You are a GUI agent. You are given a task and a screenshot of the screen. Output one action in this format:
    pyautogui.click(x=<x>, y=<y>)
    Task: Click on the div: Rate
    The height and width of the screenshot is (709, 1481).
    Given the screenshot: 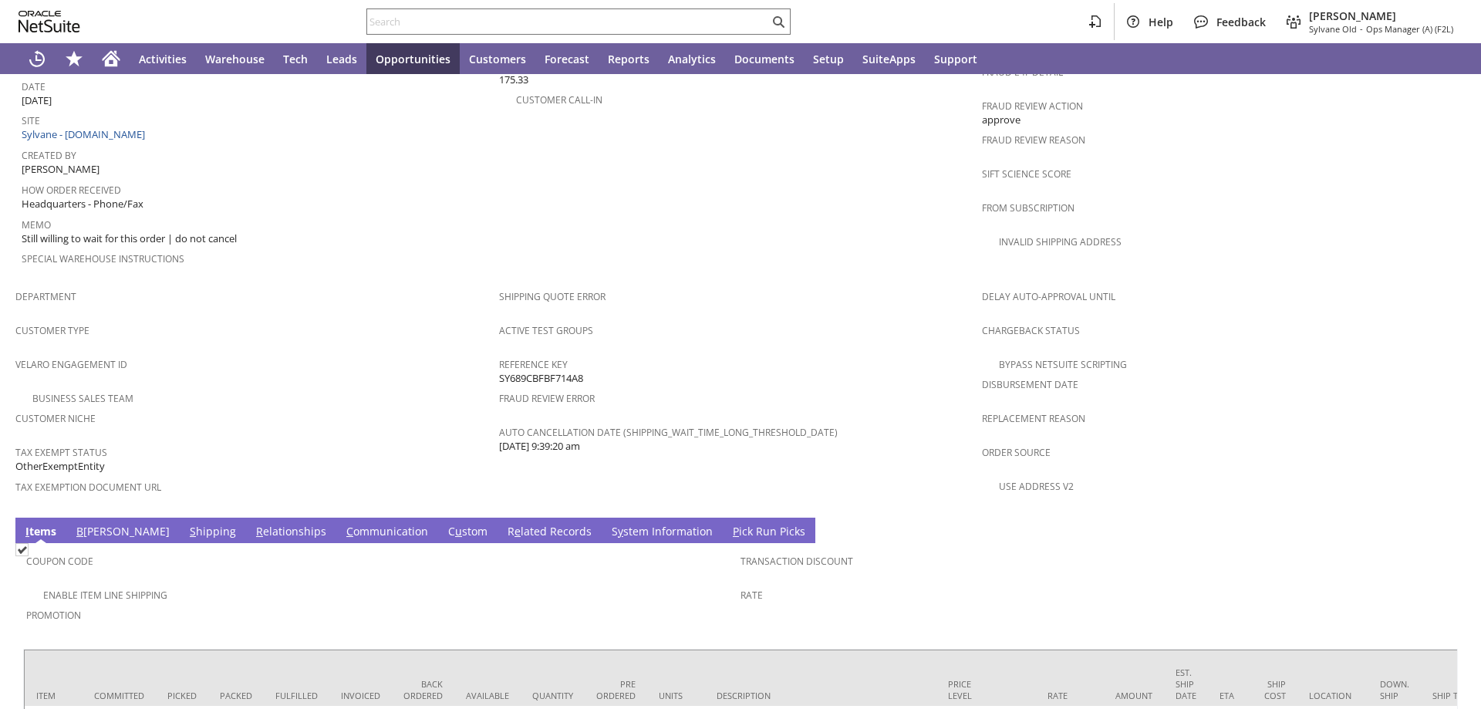 What is the action you would take?
    pyautogui.click(x=1037, y=695)
    